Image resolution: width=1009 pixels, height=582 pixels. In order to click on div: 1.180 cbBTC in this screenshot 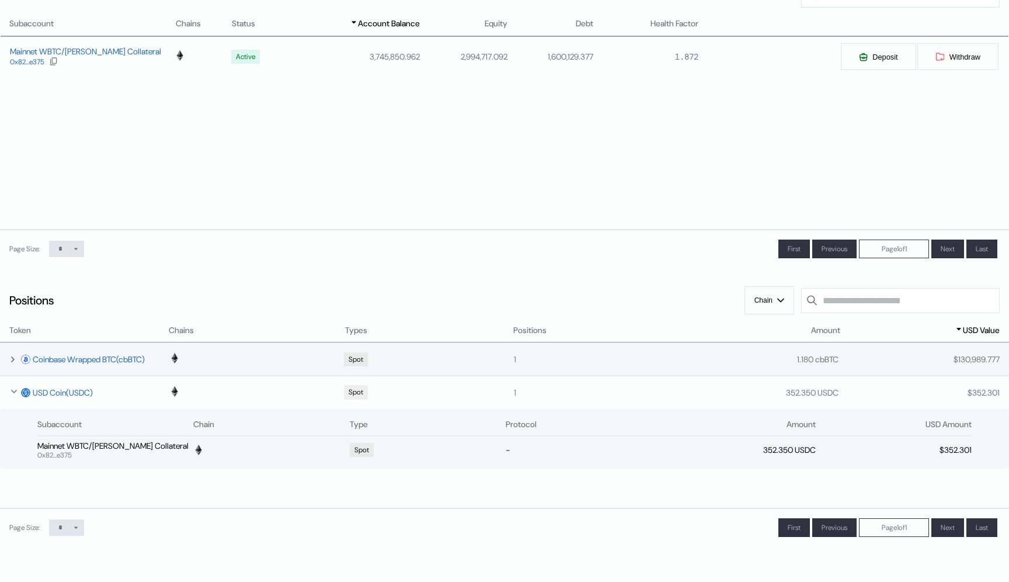, I will do `click(818, 359)`.